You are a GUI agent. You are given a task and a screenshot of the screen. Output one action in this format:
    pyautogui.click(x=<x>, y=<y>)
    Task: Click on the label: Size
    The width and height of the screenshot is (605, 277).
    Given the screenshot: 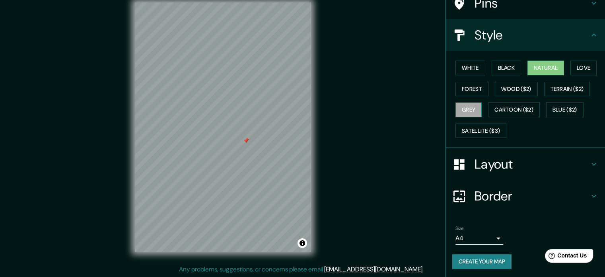 What is the action you would take?
    pyautogui.click(x=460, y=228)
    